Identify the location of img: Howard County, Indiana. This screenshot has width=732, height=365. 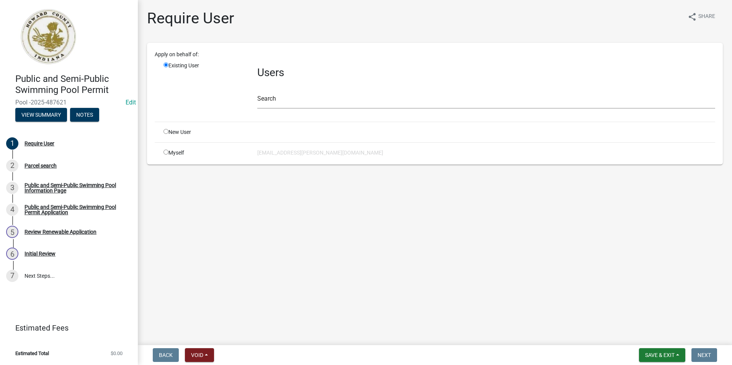
(48, 37).